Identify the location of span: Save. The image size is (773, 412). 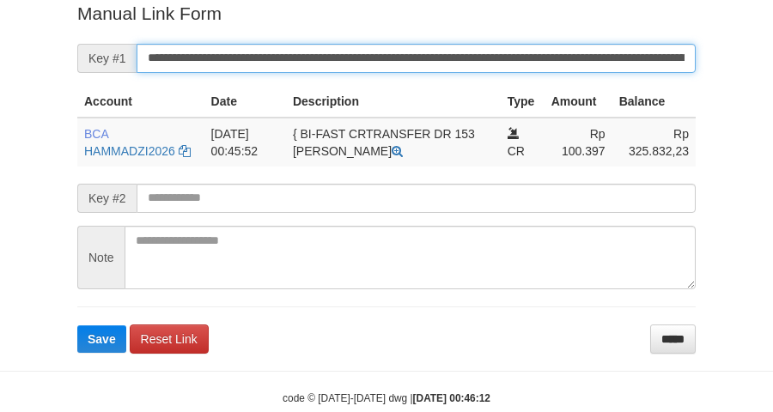
(101, 339).